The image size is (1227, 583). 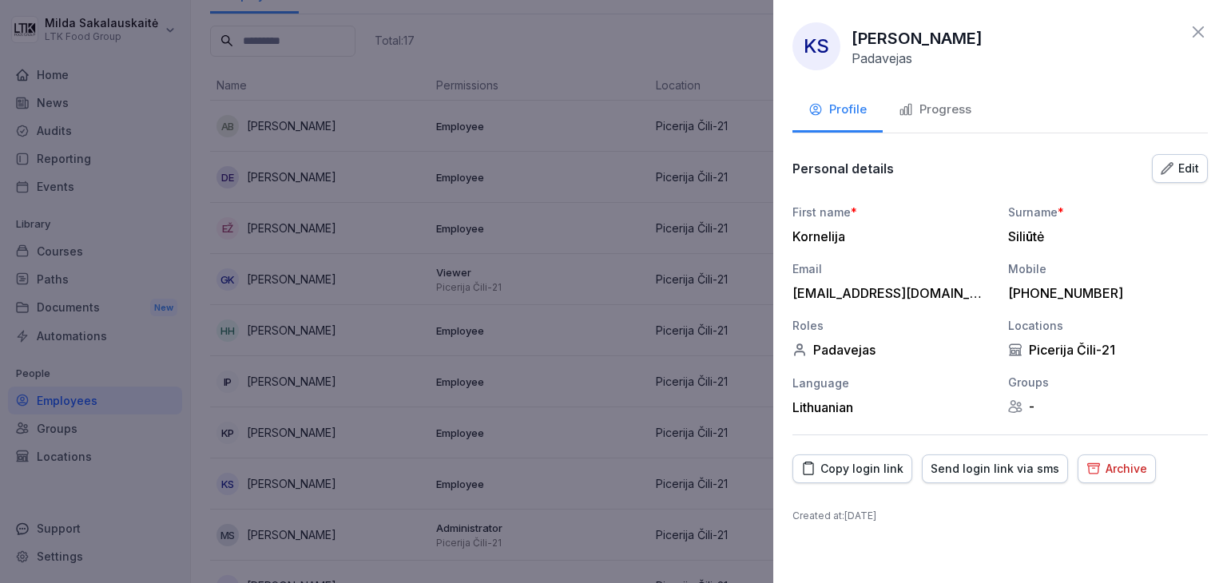 I want to click on p: Personal details, so click(x=843, y=169).